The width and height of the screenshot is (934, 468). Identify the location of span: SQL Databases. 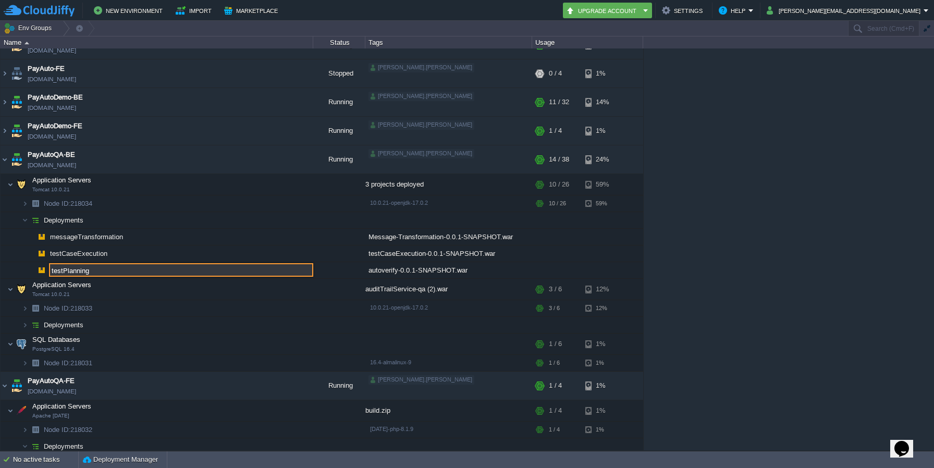
(56, 339).